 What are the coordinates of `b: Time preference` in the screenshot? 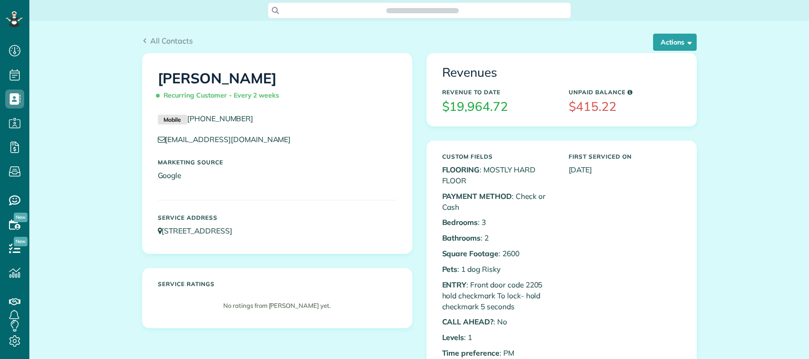 It's located at (470, 353).